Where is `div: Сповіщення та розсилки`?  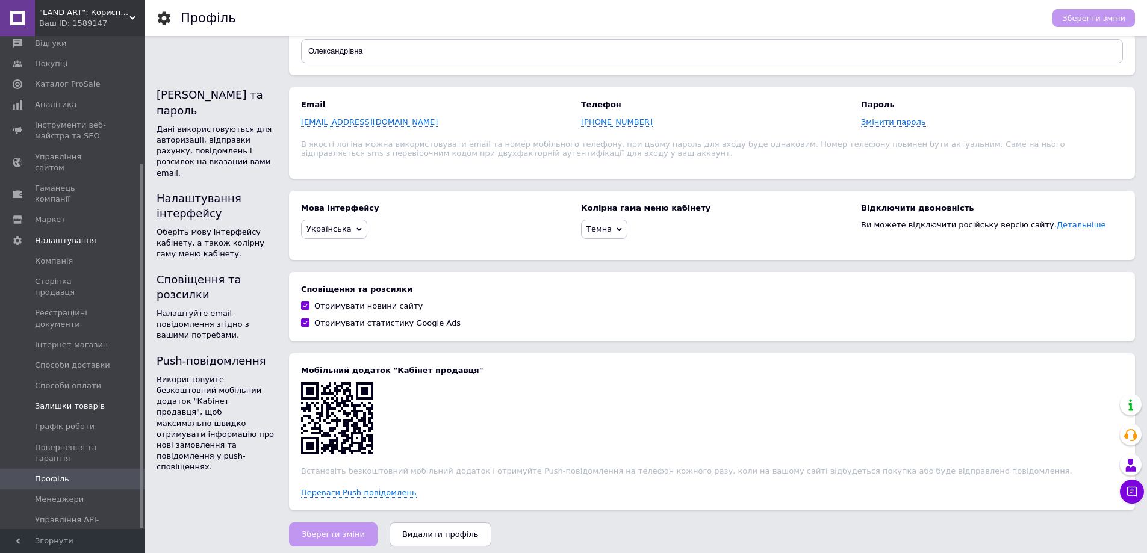
div: Сповіщення та розсилки is located at coordinates (217, 287).